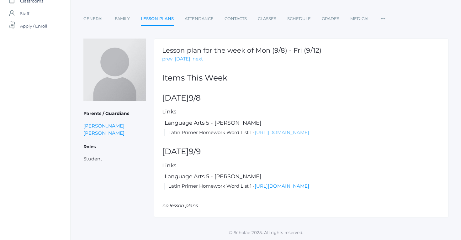  Describe the element at coordinates (24, 13) in the screenshot. I see `span: Staff` at that location.